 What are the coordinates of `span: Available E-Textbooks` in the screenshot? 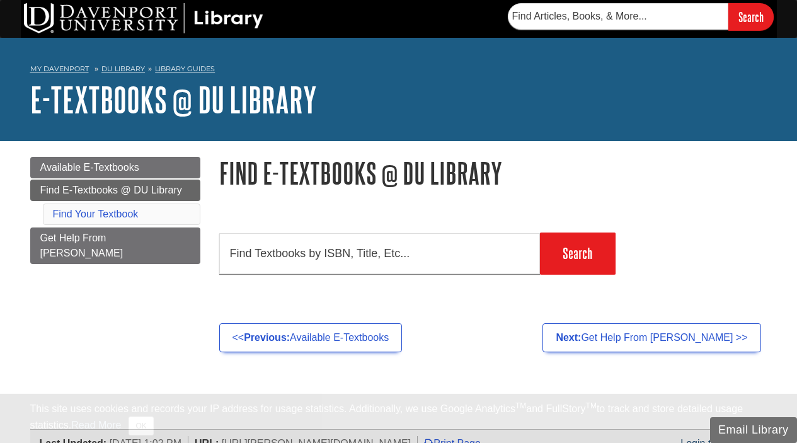 It's located at (89, 167).